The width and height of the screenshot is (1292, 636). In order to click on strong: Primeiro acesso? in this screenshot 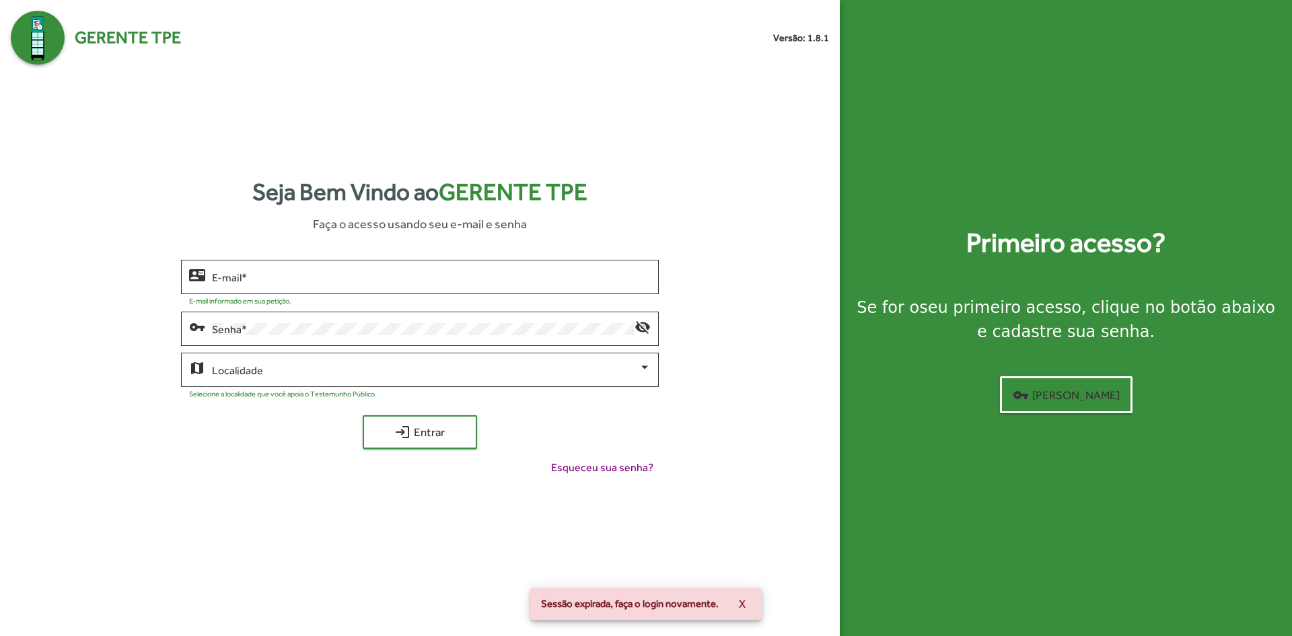, I will do `click(1066, 243)`.